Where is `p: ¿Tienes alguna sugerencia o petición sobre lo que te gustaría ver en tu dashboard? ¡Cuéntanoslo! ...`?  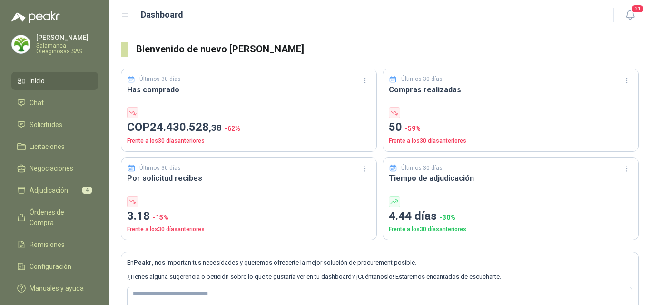
p: ¿Tienes alguna sugerencia o petición sobre lo que te gustaría ver en tu dashboard? ¡Cuéntanoslo! ... is located at coordinates (380, 277).